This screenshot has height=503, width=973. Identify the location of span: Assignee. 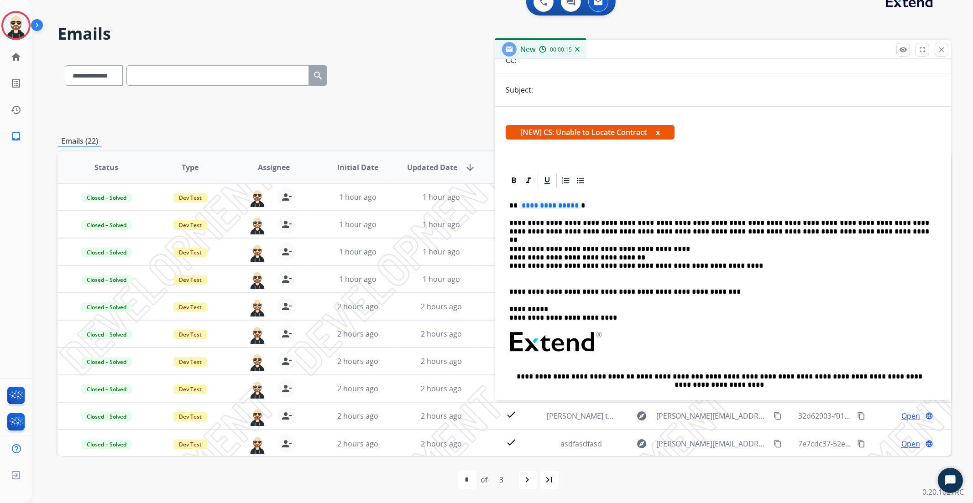
(274, 167).